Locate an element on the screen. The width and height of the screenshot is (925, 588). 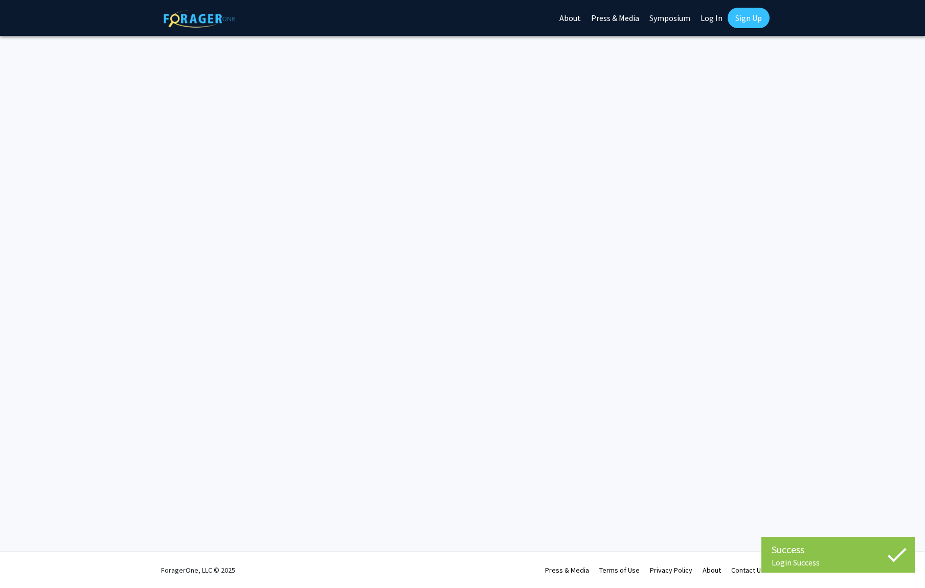
div: Success is located at coordinates (838, 549).